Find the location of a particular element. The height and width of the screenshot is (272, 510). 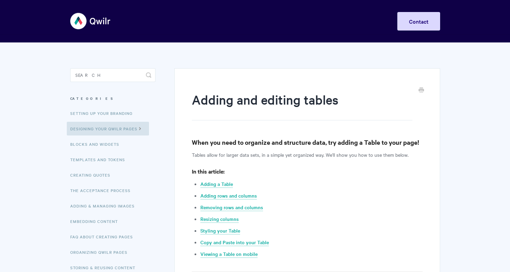

a: Print this Article is located at coordinates (421, 90).